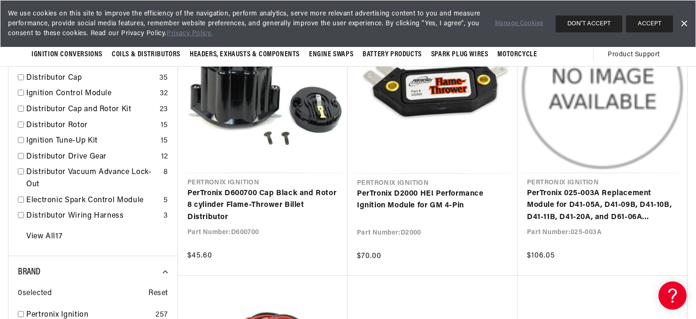  I want to click on summary: Battery Products, so click(392, 54).